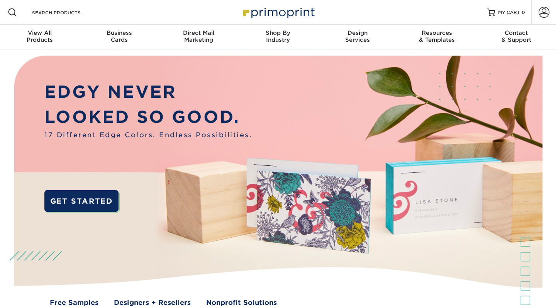 The image size is (556, 308). I want to click on div: & Templates, so click(437, 36).